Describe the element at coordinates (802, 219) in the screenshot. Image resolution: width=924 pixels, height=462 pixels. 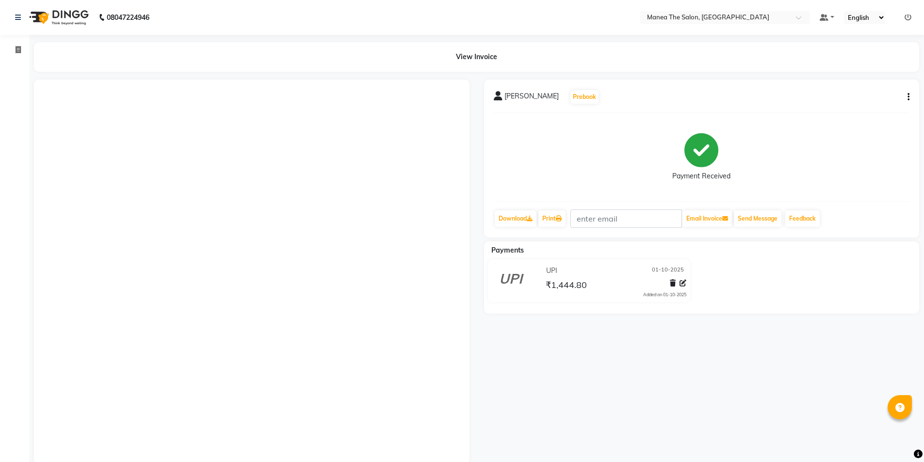
I see `a: Feedback` at that location.